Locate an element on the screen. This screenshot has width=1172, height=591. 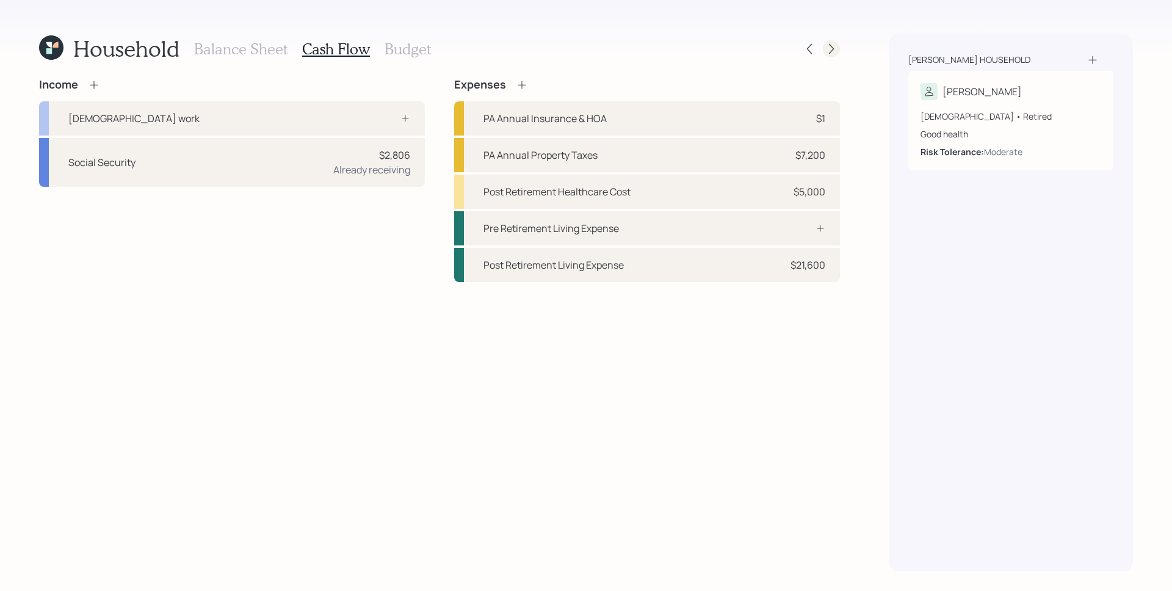
div: $7,200 is located at coordinates (810, 155).